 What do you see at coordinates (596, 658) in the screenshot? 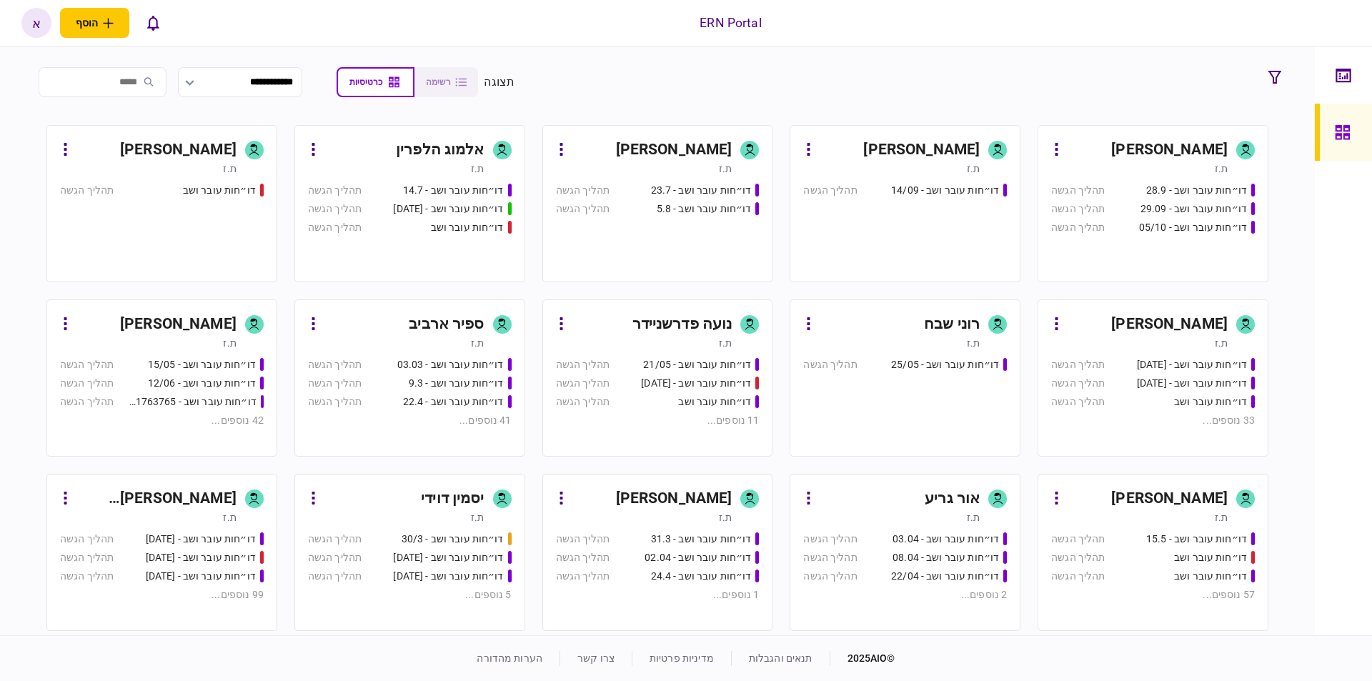
I see `a: צרו קשר` at bounding box center [596, 658].